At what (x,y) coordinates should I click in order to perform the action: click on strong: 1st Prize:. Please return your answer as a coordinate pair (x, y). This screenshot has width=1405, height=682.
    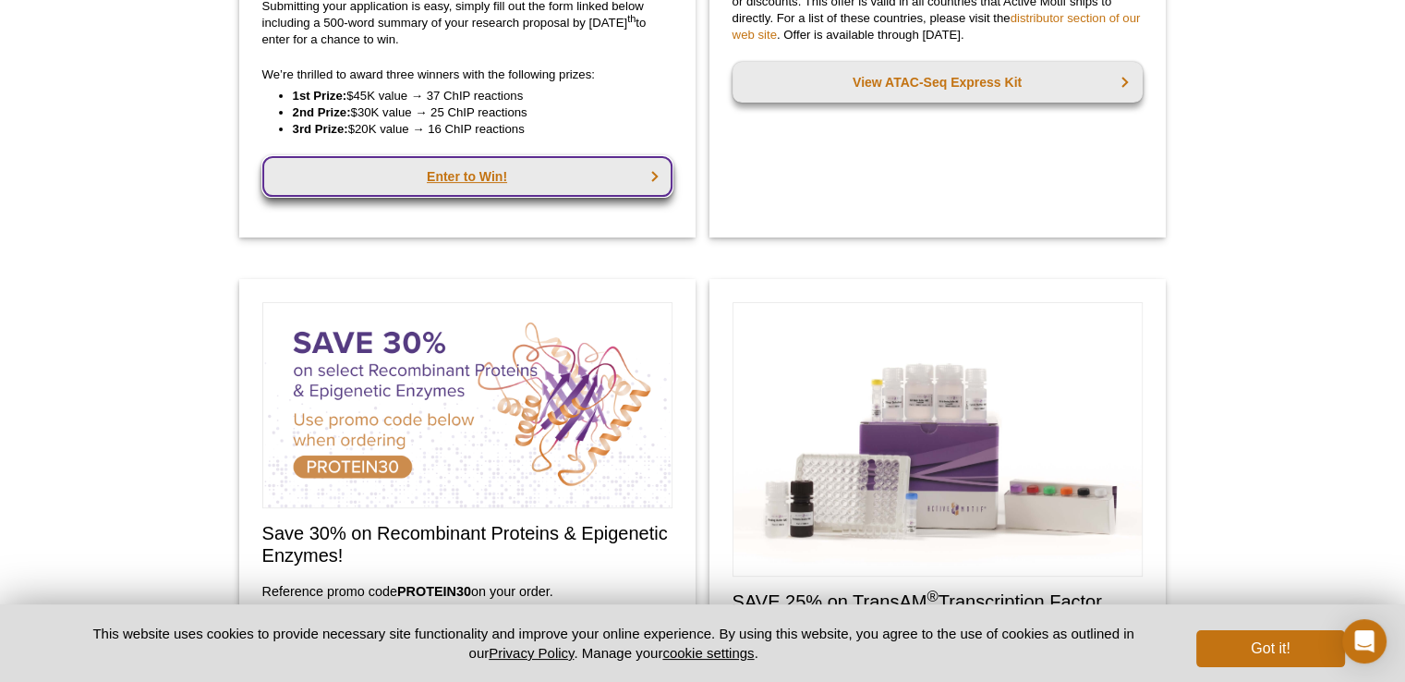
    Looking at the image, I should click on (320, 95).